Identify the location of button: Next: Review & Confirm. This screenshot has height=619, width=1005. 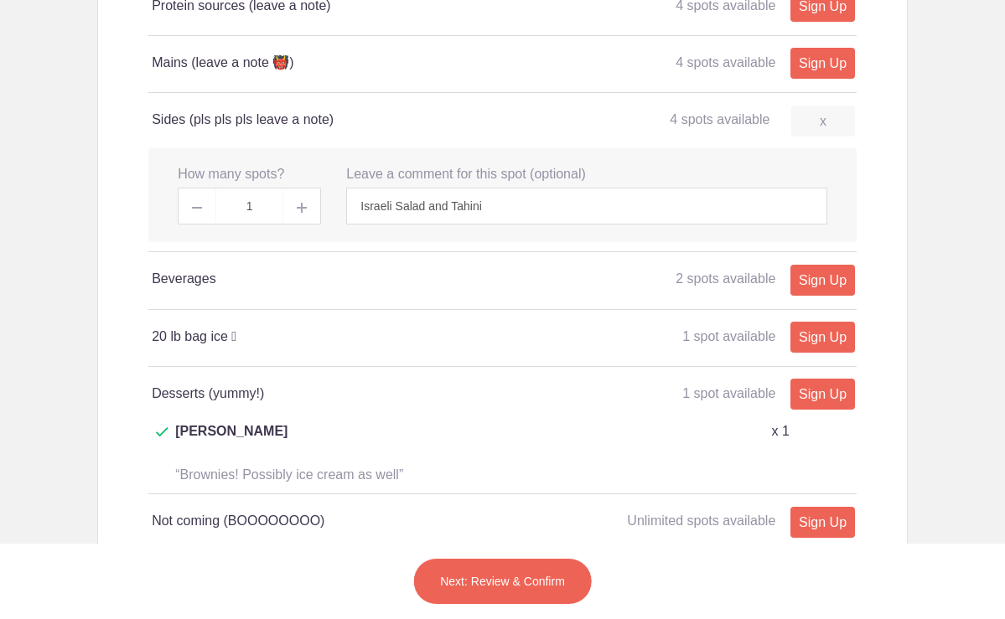
(502, 582).